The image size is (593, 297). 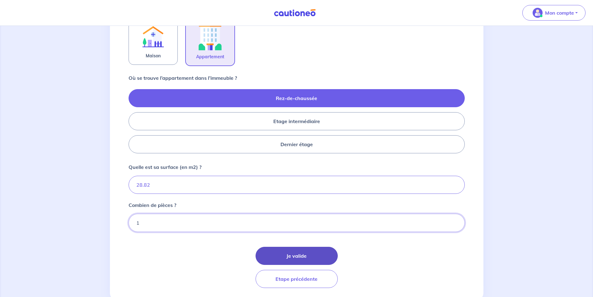 I want to click on input: Ex : 67, so click(x=297, y=185).